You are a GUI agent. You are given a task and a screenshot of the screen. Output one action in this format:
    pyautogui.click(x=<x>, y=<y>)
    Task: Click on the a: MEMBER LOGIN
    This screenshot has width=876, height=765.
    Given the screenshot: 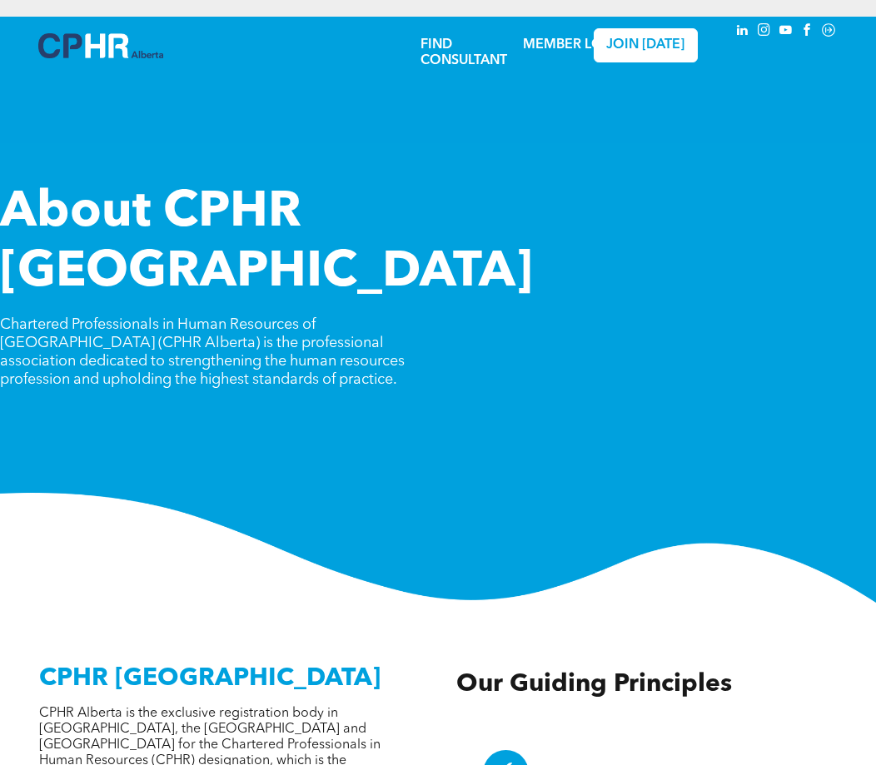 What is the action you would take?
    pyautogui.click(x=574, y=45)
    